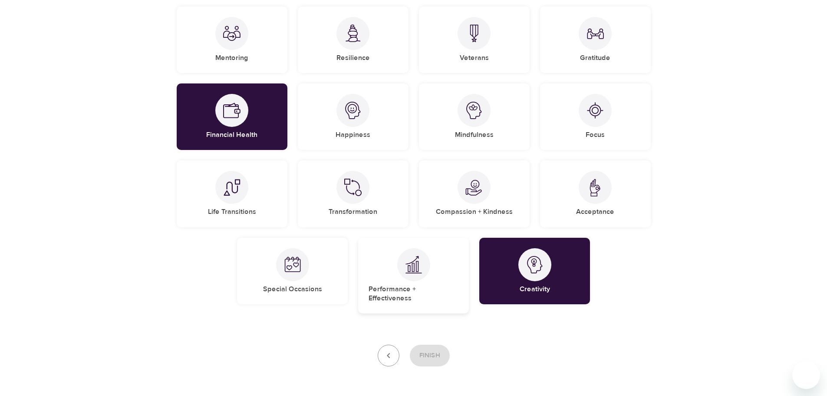 The width and height of the screenshot is (827, 396). What do you see at coordinates (595, 33) in the screenshot?
I see `img: Gratitude` at bounding box center [595, 33].